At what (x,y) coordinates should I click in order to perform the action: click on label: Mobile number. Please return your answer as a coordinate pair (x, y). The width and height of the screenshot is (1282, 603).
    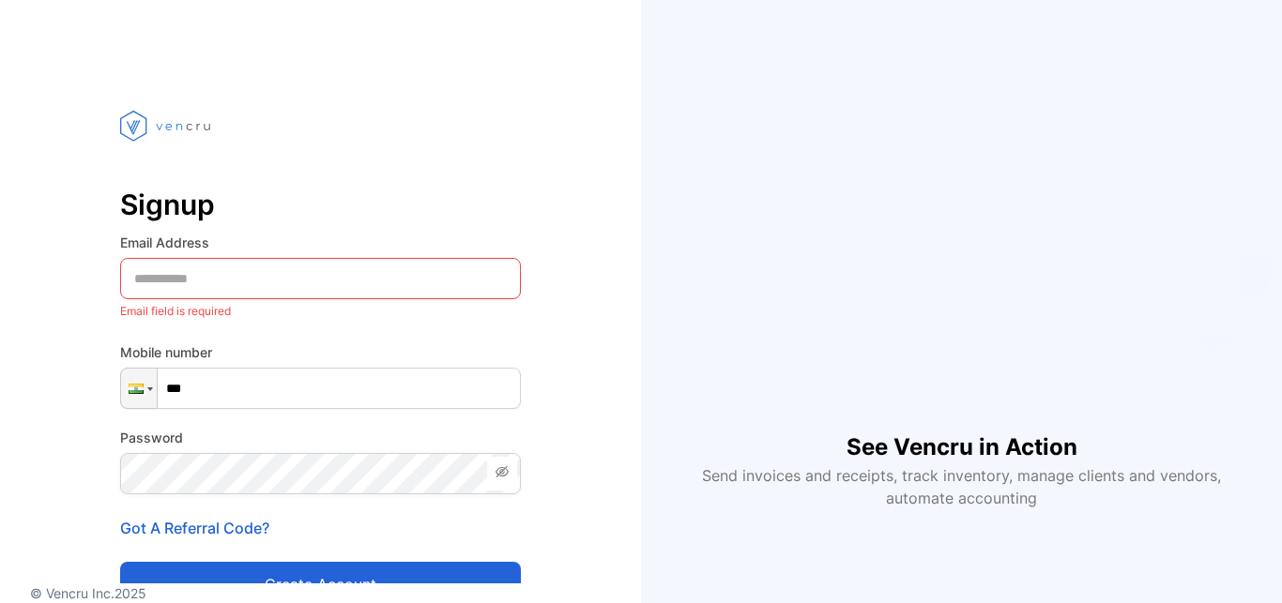
    Looking at the image, I should click on (320, 352).